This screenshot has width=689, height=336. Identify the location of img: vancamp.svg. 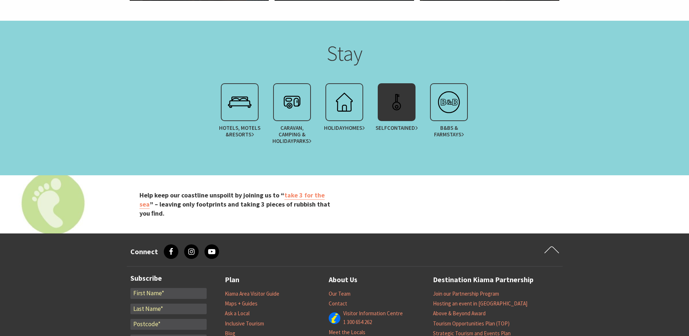
(292, 102).